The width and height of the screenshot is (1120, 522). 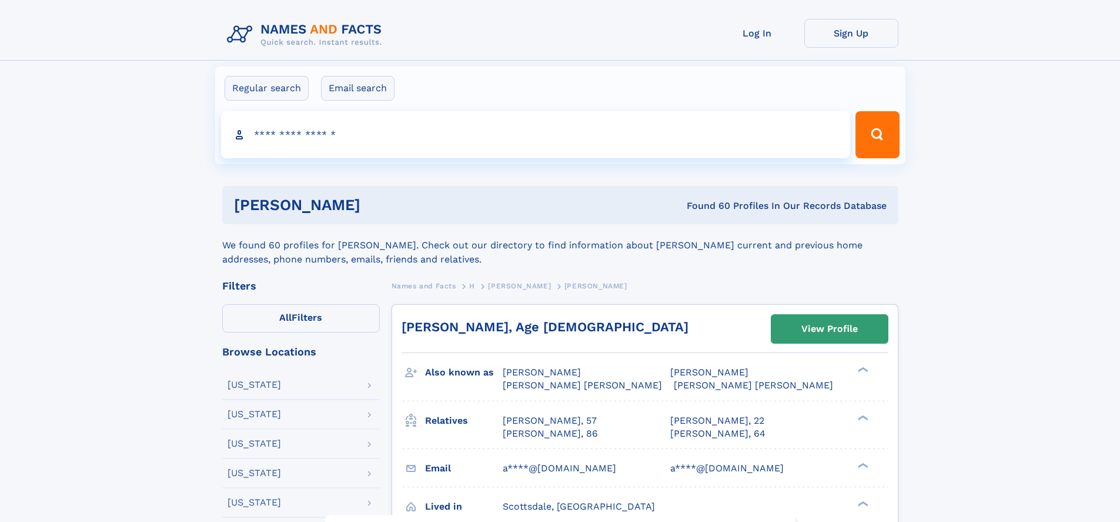 What do you see at coordinates (705, 206) in the screenshot?
I see `div: Found 60 Profiles In Our Records Database` at bounding box center [705, 206].